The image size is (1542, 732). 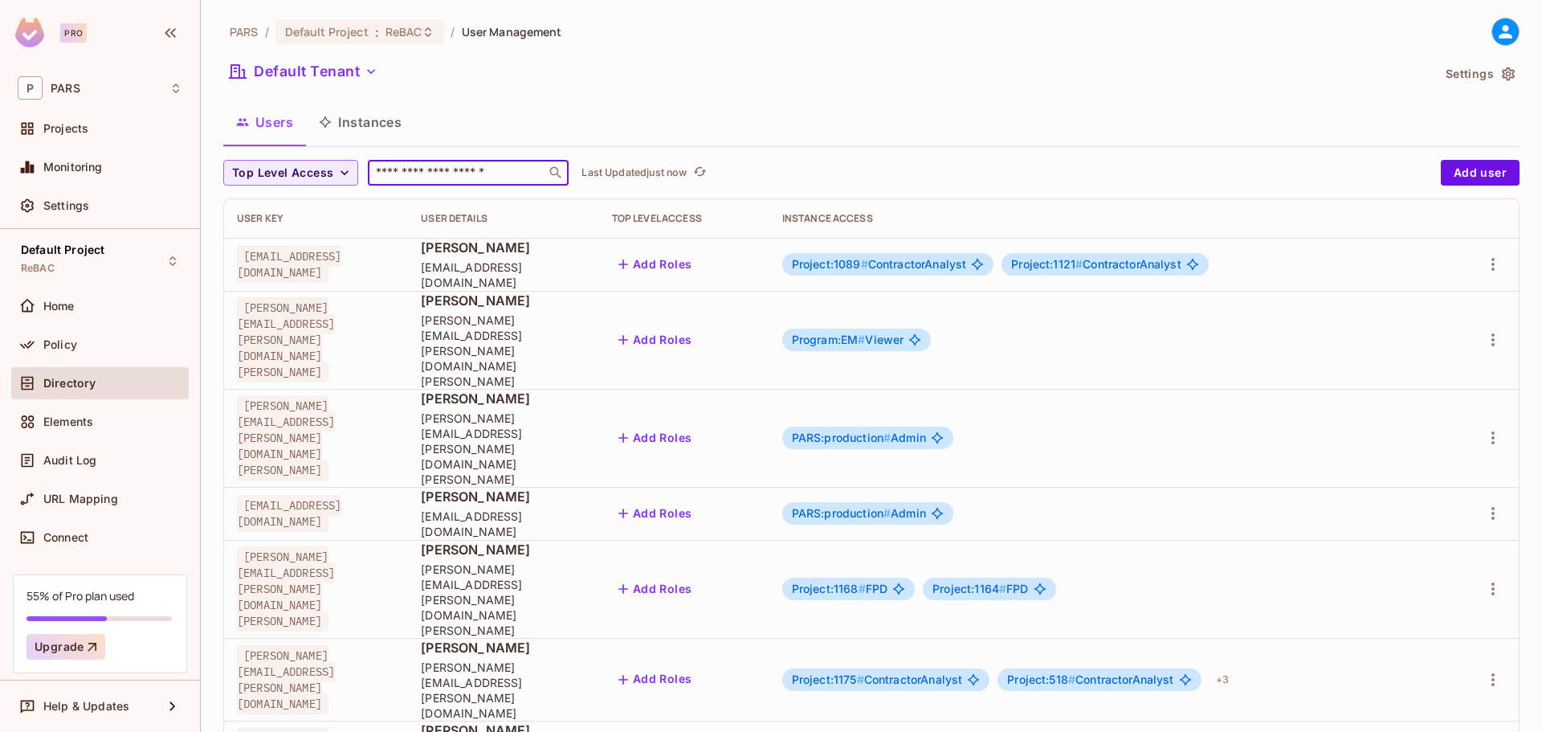 I want to click on span: P, so click(x=30, y=88).